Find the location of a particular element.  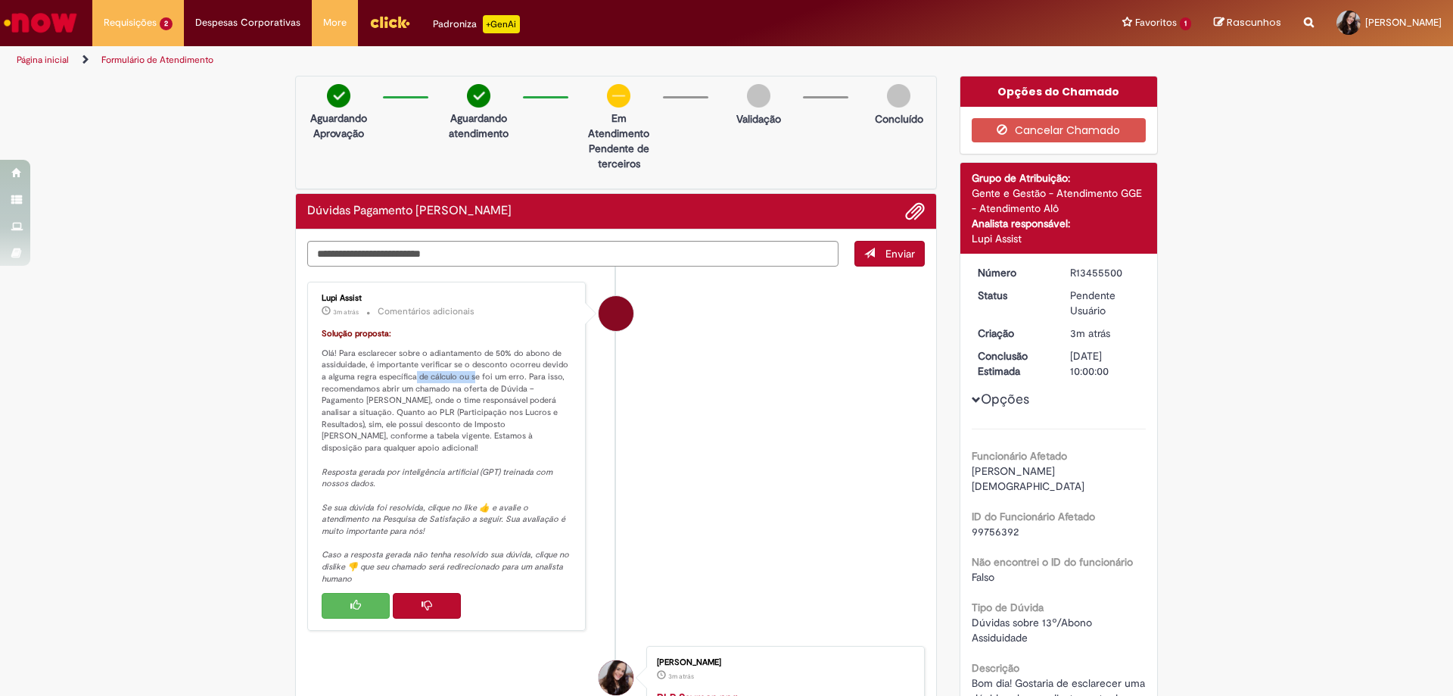

span: Requisições is located at coordinates (130, 23).